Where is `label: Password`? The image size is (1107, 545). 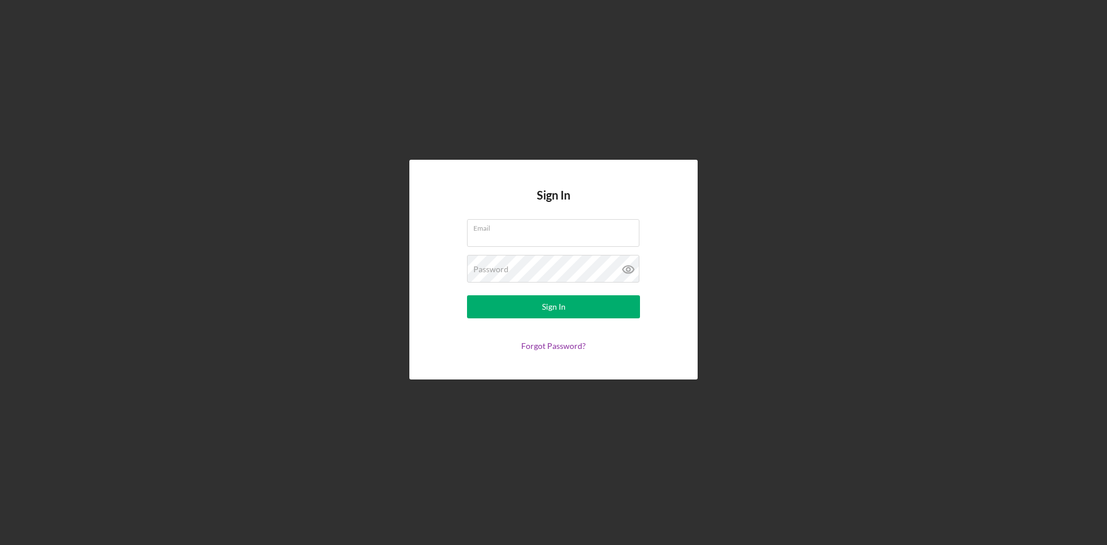 label: Password is located at coordinates (491, 269).